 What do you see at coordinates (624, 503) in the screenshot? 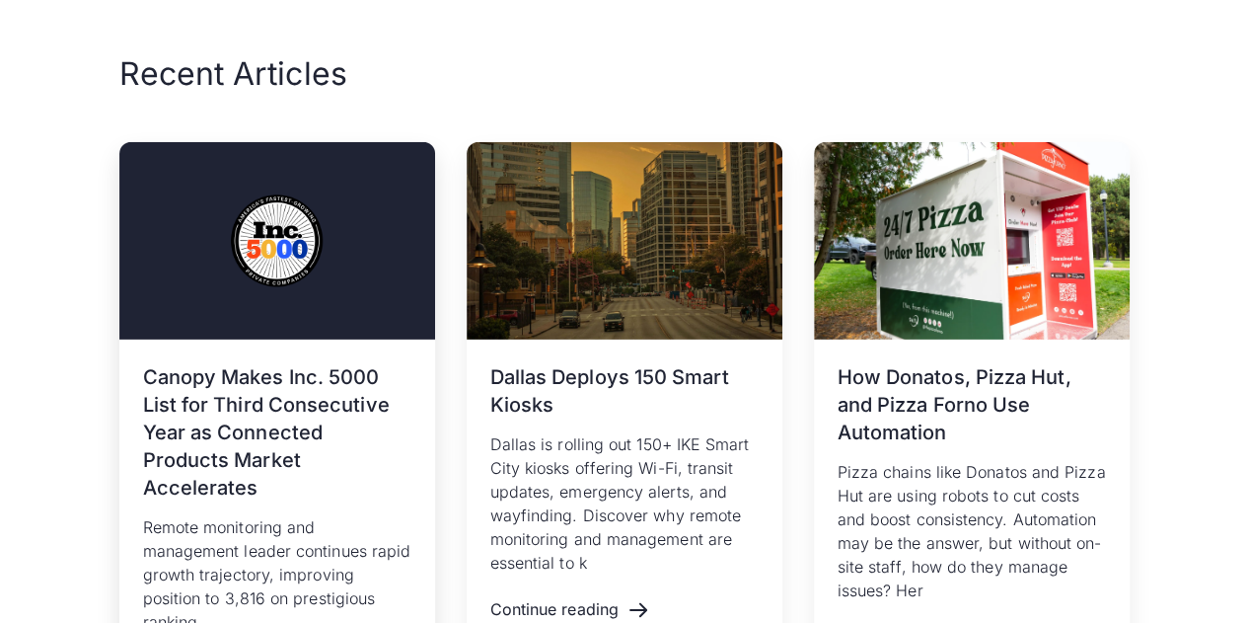
I see `p: Dallas is rolling out 150+ IKE Smart City kiosks offering Wi-Fi, transit updates, emergency alert...` at bounding box center [624, 503].